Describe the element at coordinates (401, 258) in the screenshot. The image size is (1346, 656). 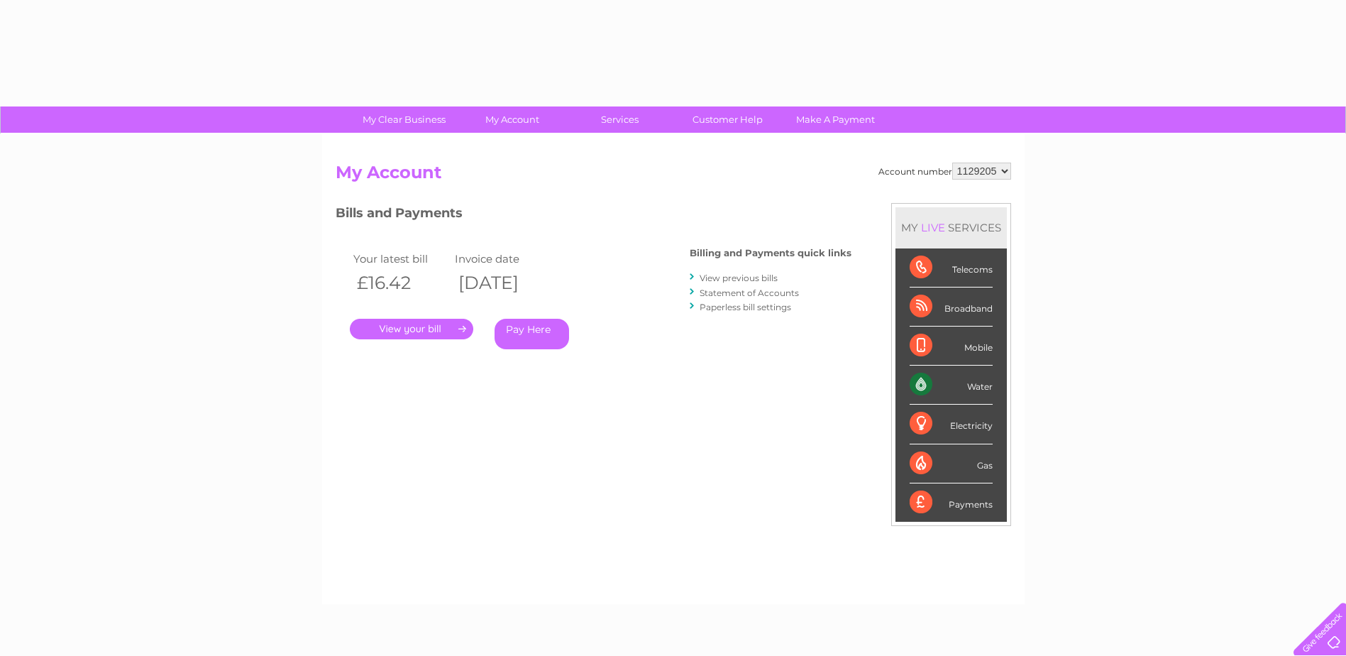
I see `td: Your latest bill` at that location.